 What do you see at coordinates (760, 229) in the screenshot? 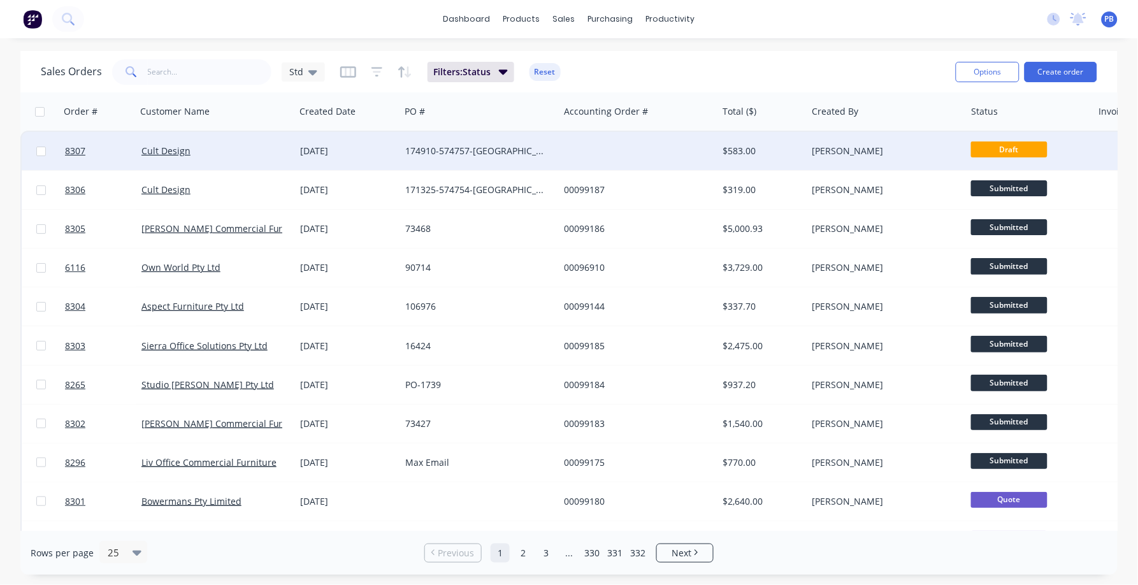
I see `div: $5,000.93` at bounding box center [760, 229].